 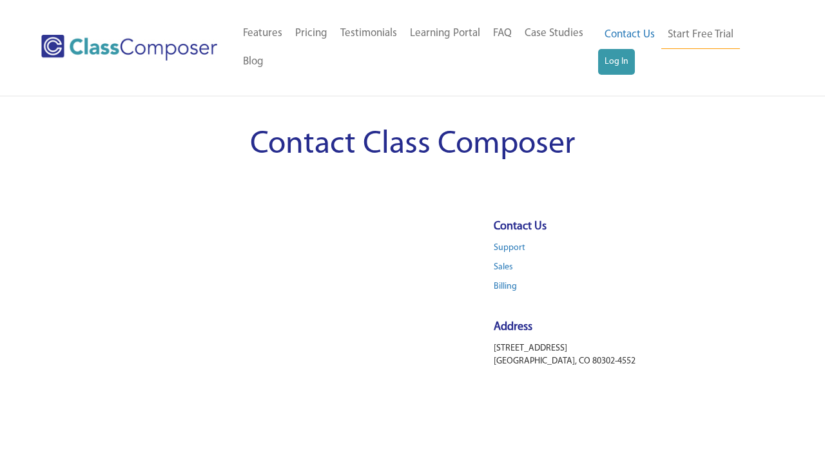 What do you see at coordinates (629, 35) in the screenshot?
I see `a: Contact Us` at bounding box center [629, 35].